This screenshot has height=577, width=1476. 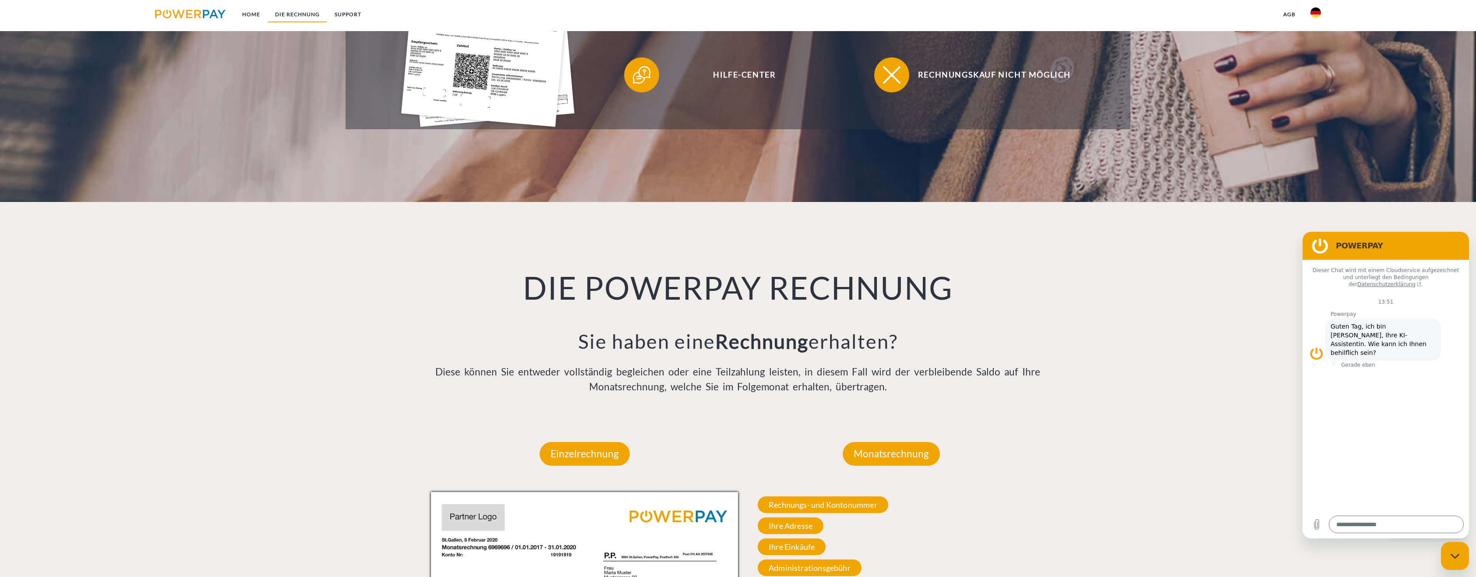 I want to click on img: qb_help.svg, so click(x=642, y=75).